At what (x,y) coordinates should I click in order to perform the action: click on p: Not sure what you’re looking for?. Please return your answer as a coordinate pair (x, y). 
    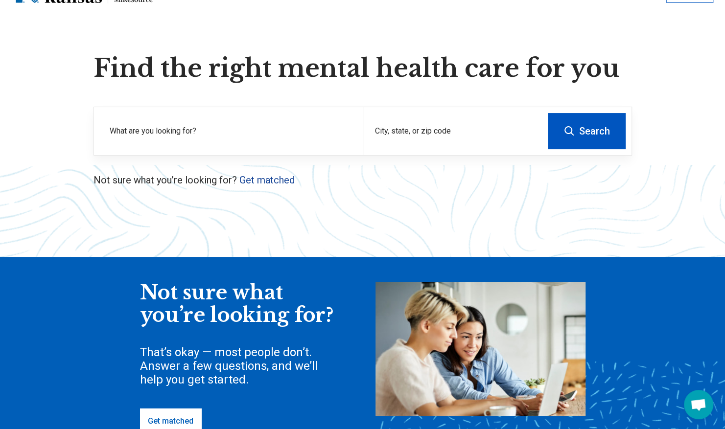
    Looking at the image, I should click on (363, 180).